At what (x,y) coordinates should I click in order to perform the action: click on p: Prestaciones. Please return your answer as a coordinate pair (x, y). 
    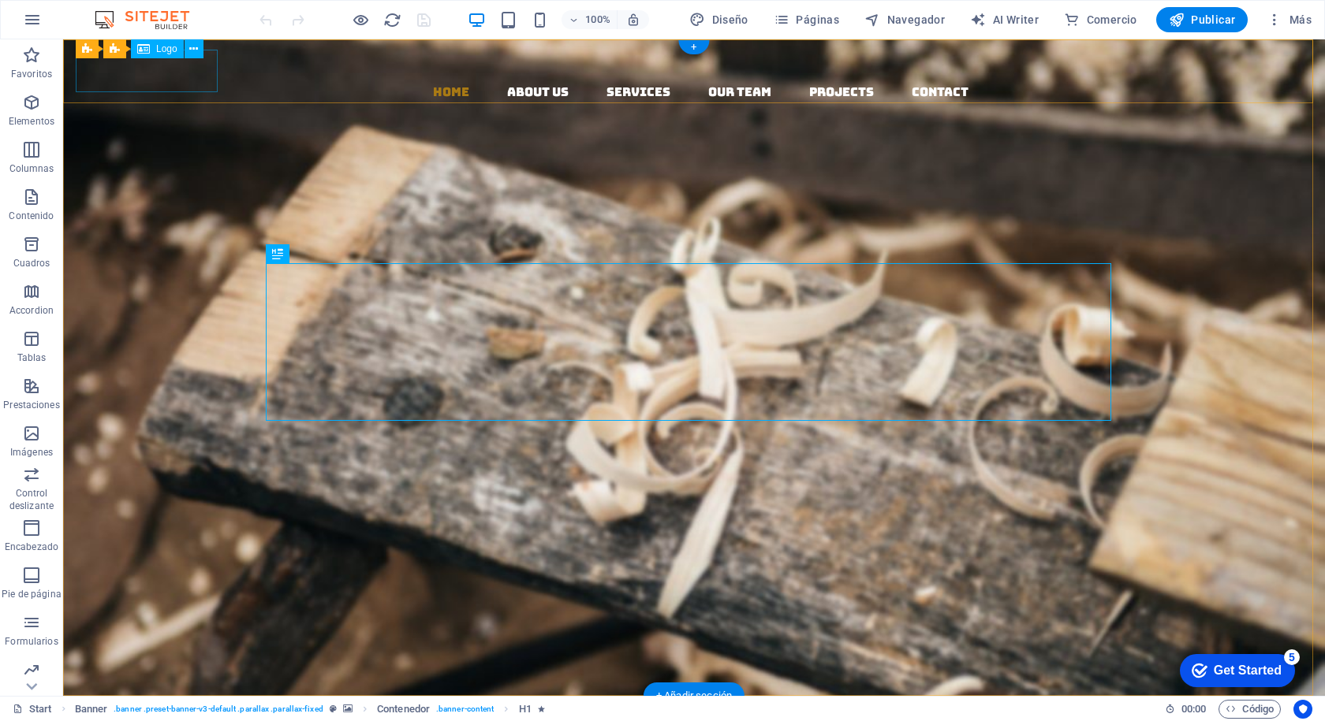
    Looking at the image, I should click on (31, 405).